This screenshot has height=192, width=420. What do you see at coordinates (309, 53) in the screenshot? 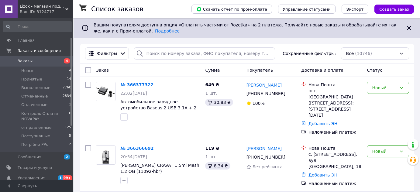
I see `span: Сохраненные фильтры:` at bounding box center [309, 53].